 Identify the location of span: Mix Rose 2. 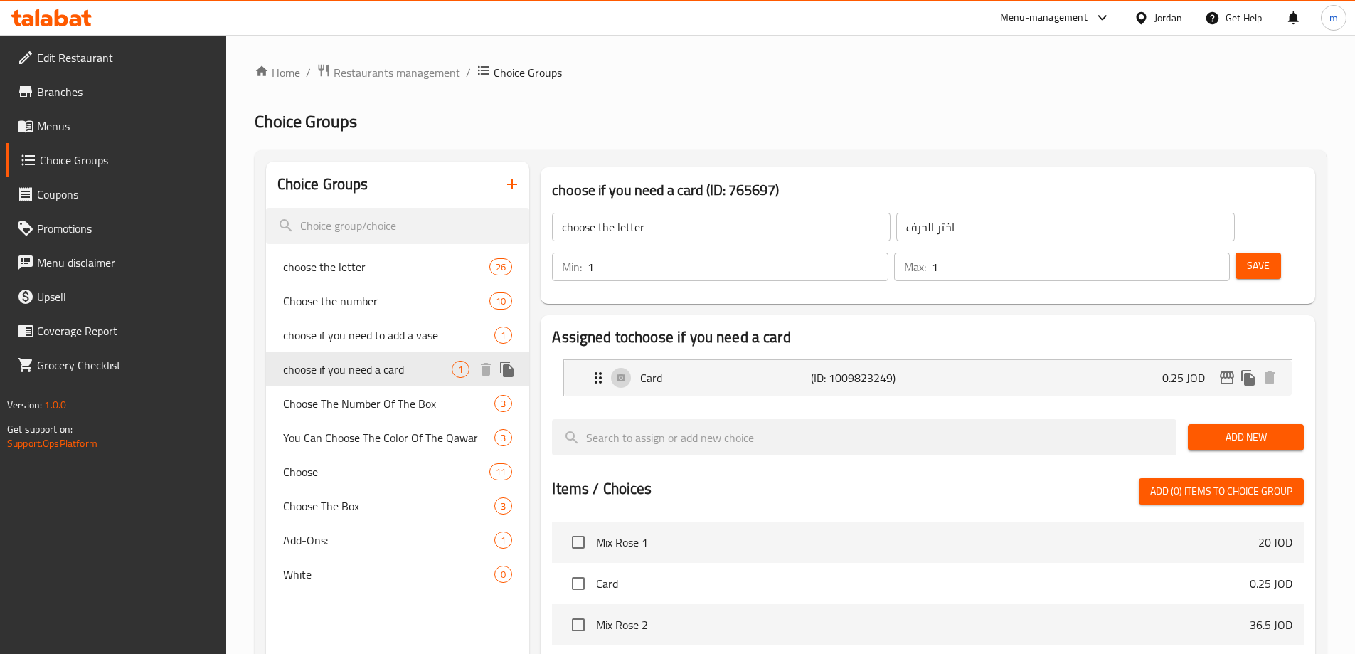
(923, 625).